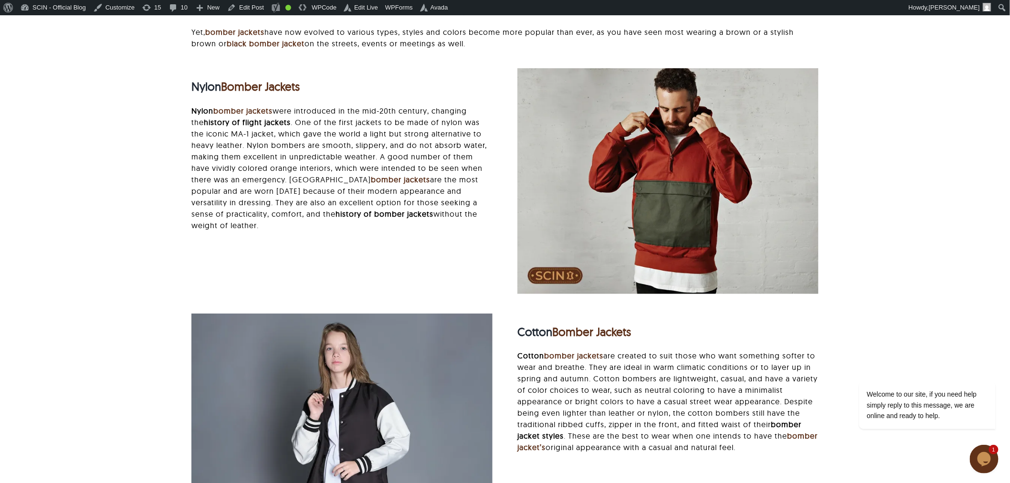 The image size is (1010, 483). Describe the element at coordinates (342, 168) in the screenshot. I see `p: were introduced in the mid-20th century, changing the . One of the first jackets to be made of ny...` at that location.